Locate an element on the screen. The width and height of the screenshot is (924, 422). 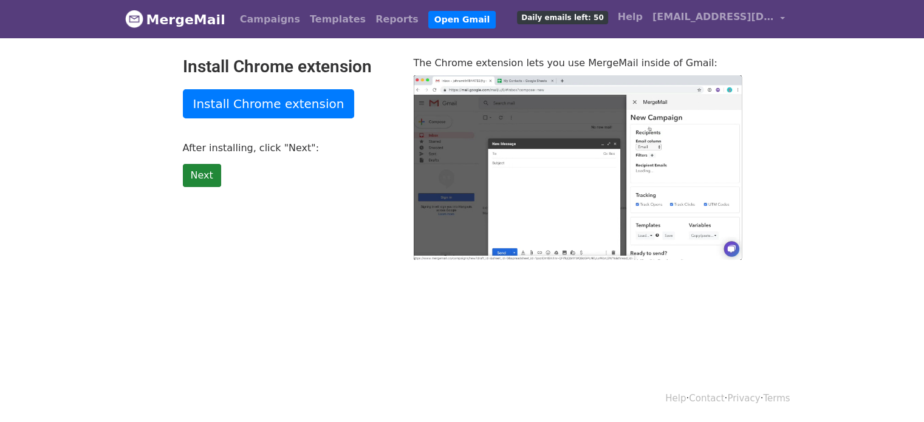
h2: Install Chrome extension is located at coordinates (289, 67).